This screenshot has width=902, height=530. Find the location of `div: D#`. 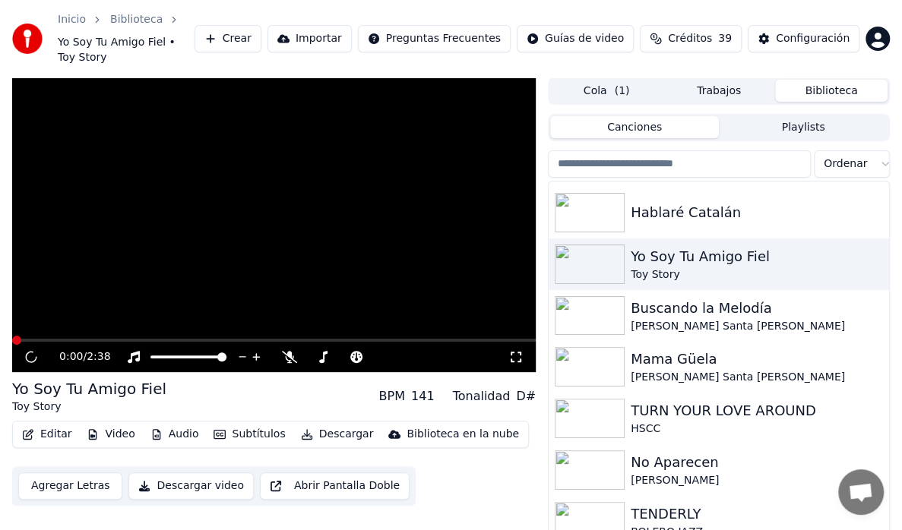

div: D# is located at coordinates (526, 397).